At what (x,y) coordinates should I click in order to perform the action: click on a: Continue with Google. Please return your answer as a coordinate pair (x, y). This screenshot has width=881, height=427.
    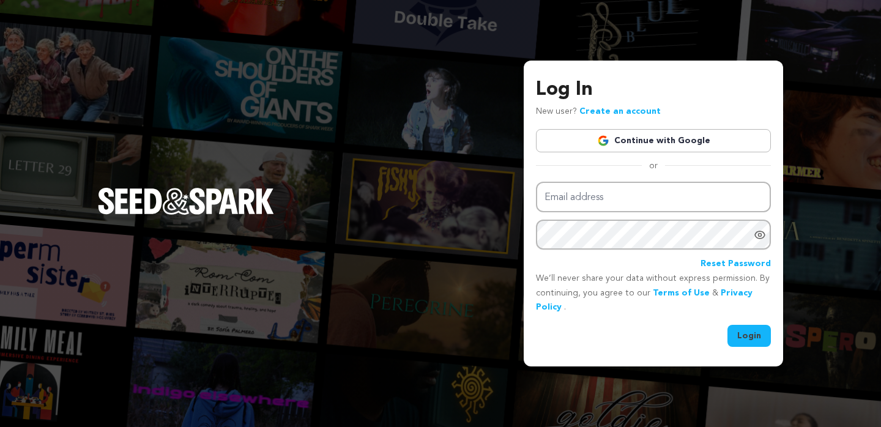
    Looking at the image, I should click on (654, 141).